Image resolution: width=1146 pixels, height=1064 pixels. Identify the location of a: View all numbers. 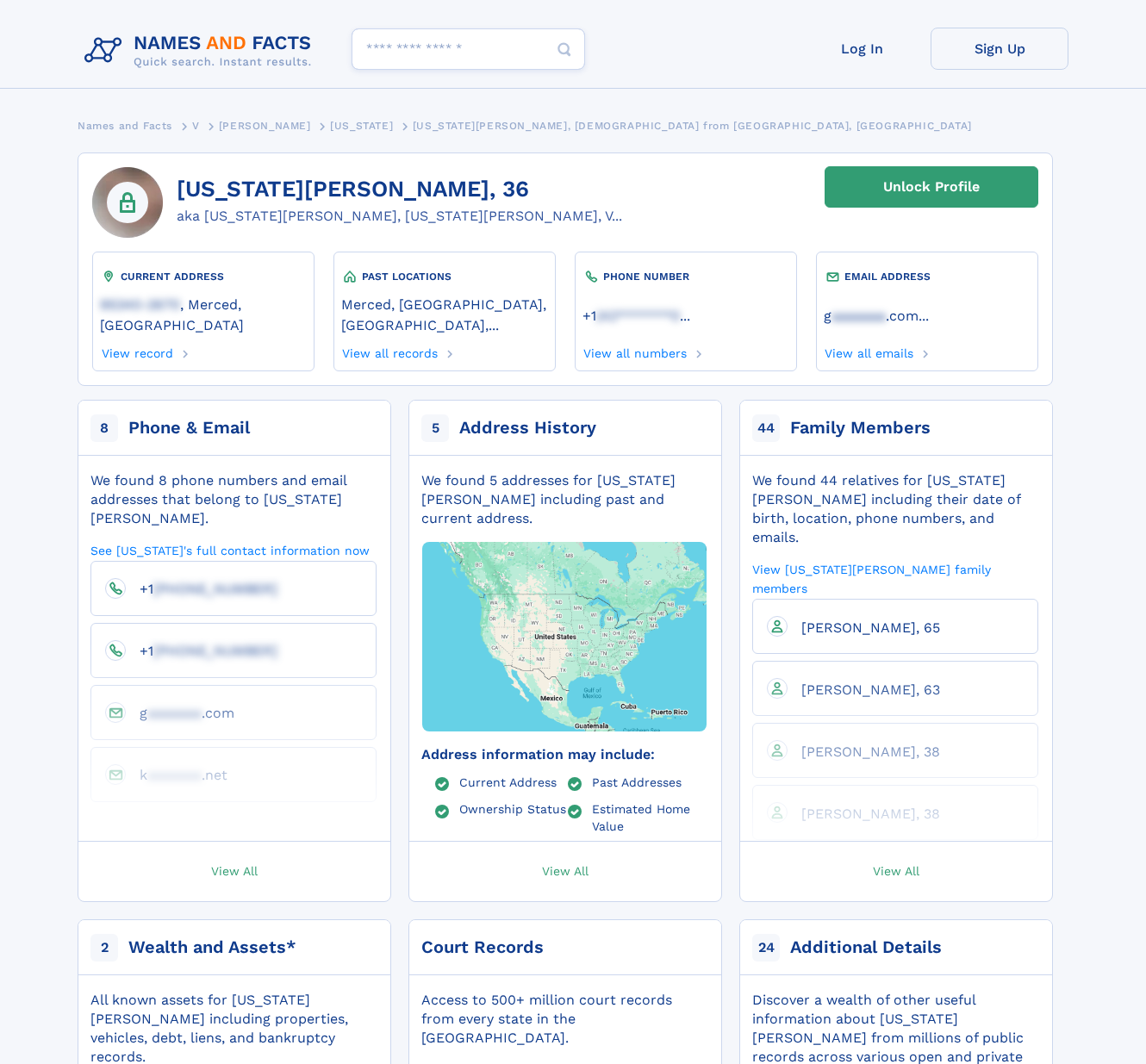
(635, 351).